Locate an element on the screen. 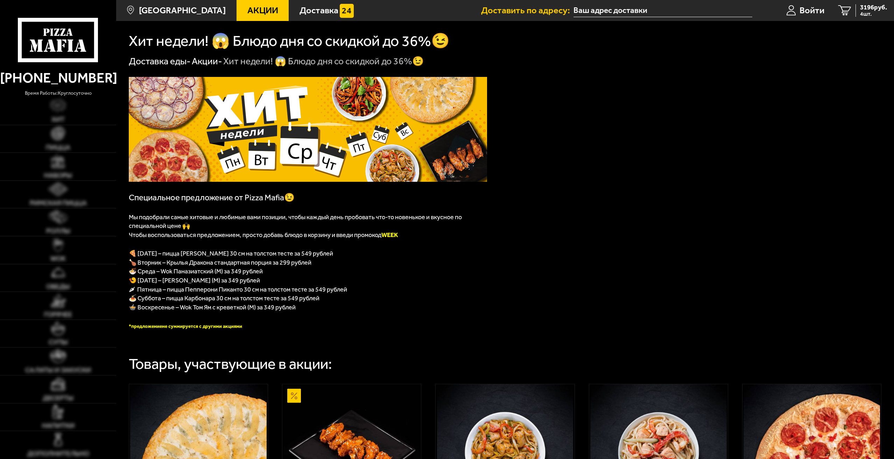  img: 1024x1024 is located at coordinates (308, 129).